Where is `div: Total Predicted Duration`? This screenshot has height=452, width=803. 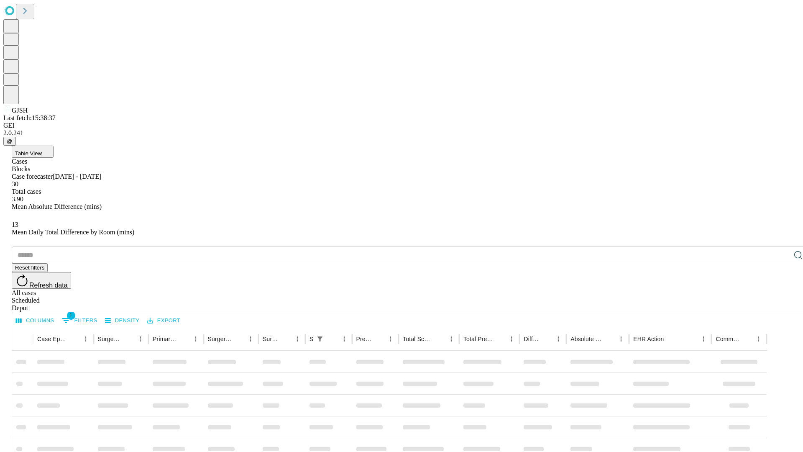 div: Total Predicted Duration is located at coordinates (479, 339).